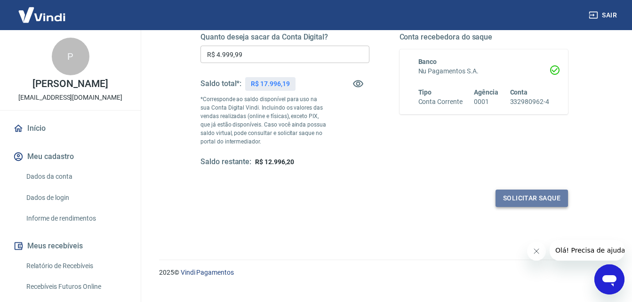 The image size is (632, 302). I want to click on span: Conta, so click(519, 92).